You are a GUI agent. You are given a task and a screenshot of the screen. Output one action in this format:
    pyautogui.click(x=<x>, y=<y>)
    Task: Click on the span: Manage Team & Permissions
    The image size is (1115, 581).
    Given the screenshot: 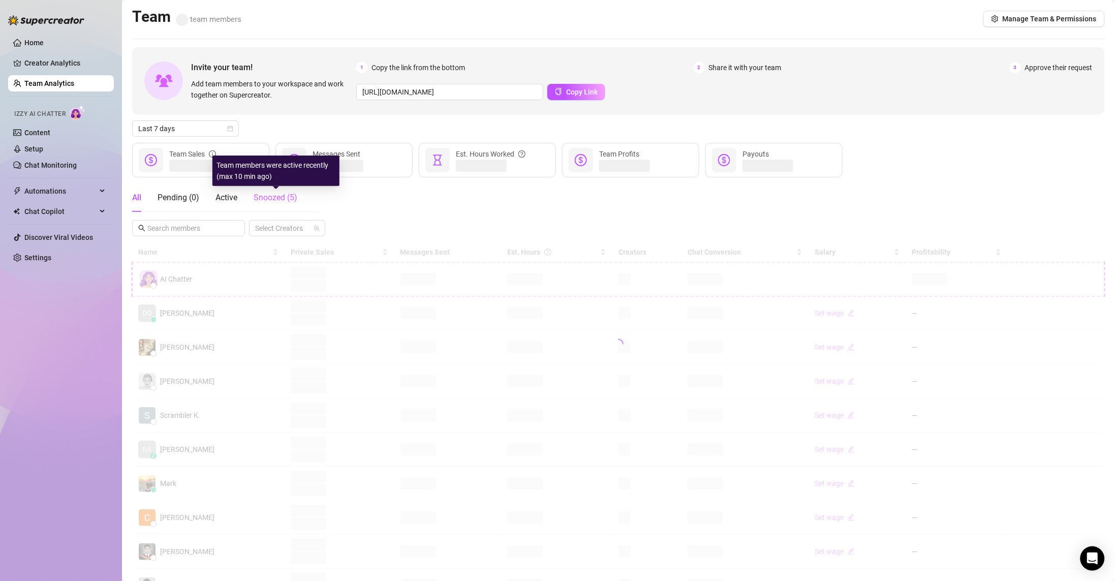 What is the action you would take?
    pyautogui.click(x=1050, y=19)
    